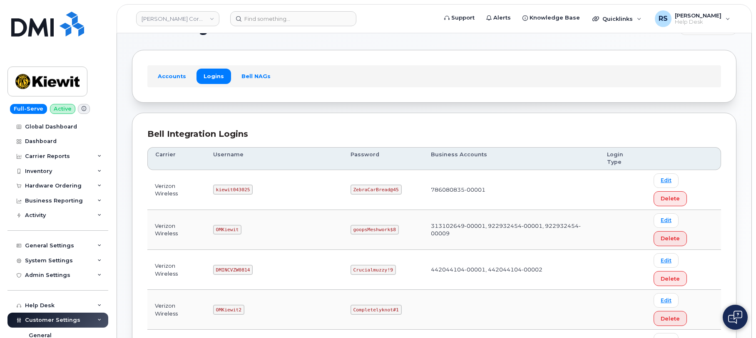 This screenshot has height=338, width=756. Describe the element at coordinates (383, 159) in the screenshot. I see `th: Password` at that location.